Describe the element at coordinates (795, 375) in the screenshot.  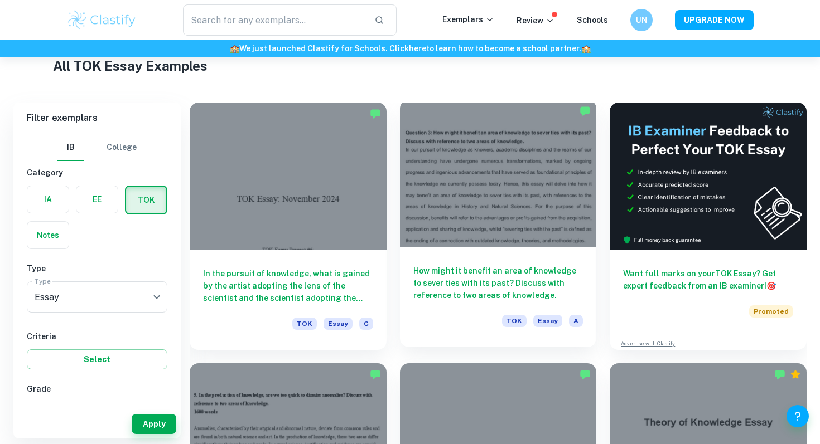
I see `div: Premium` at that location.